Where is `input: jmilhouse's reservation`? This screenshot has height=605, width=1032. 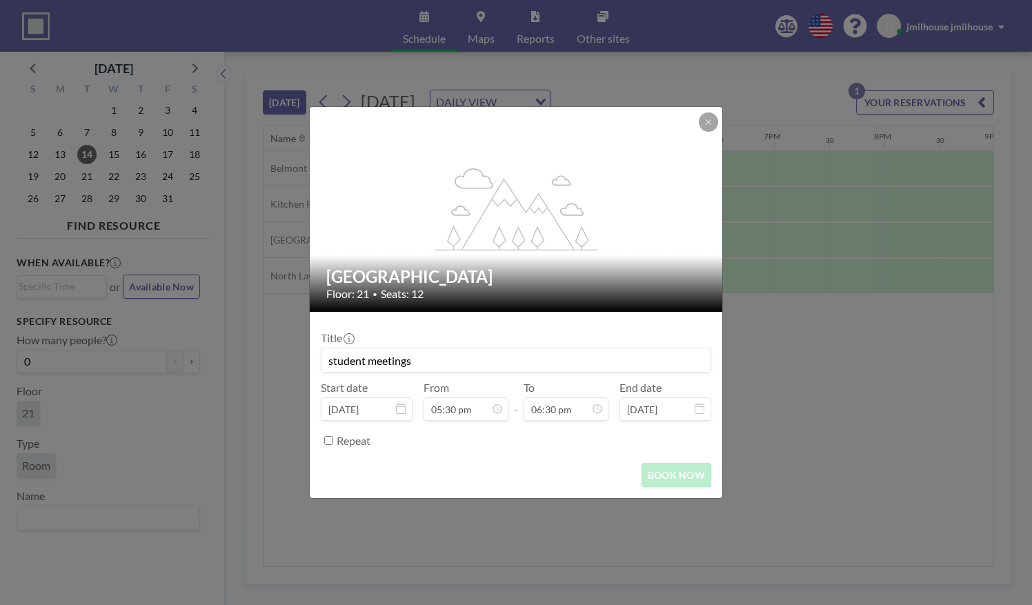 input: jmilhouse's reservation is located at coordinates (516, 360).